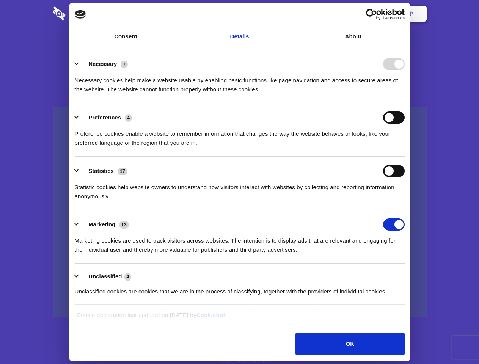 This screenshot has width=479, height=364. What do you see at coordinates (240, 82) in the screenshot?
I see `div: Necessary cookies help make a website usable by enabling basic functions like page navigation and...` at bounding box center [240, 82].